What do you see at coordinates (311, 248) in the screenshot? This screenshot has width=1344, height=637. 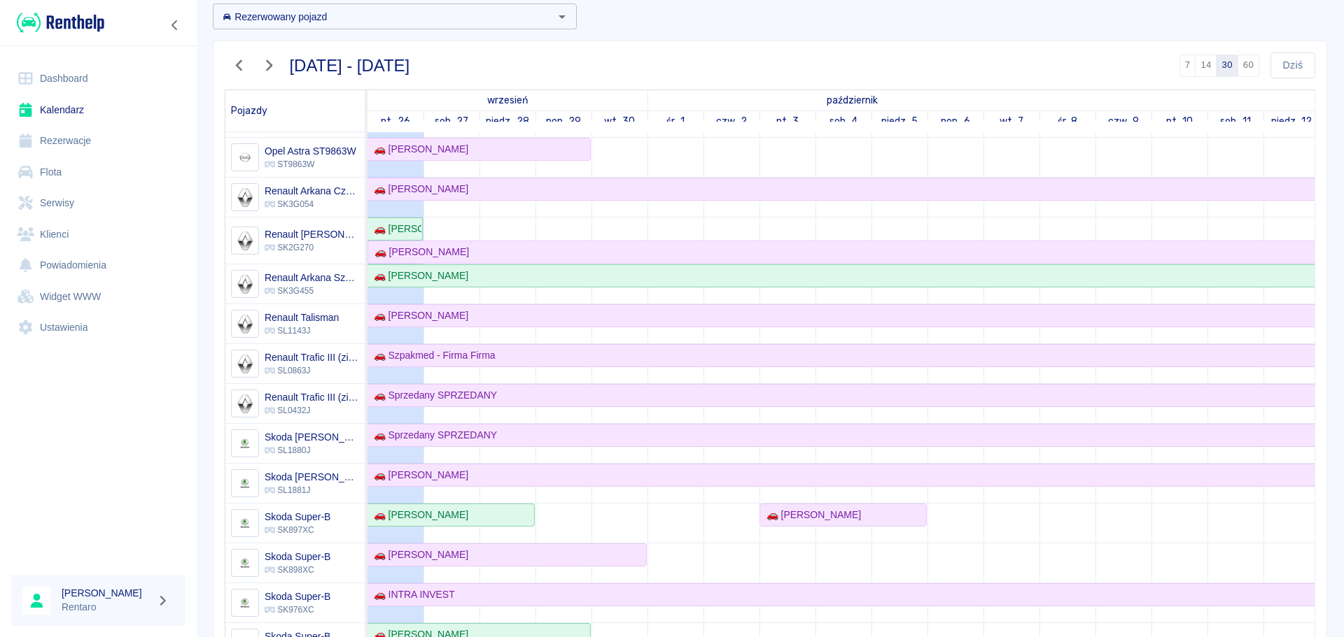 I see `p: SK2G270` at bounding box center [311, 248].